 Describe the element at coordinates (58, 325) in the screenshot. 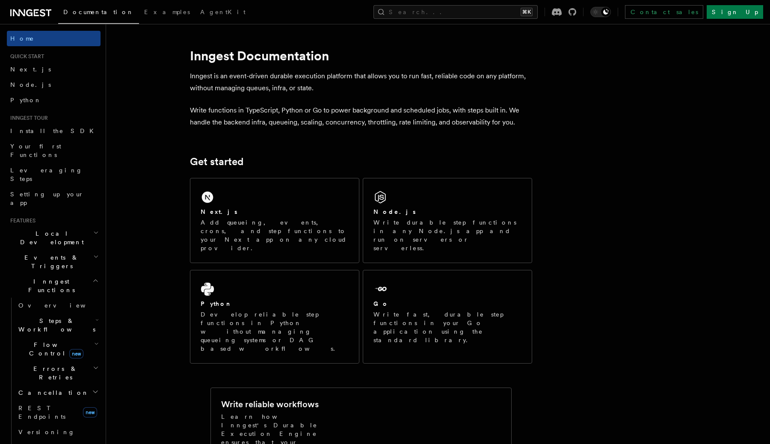

I see `button: Steps & Workflows` at that location.